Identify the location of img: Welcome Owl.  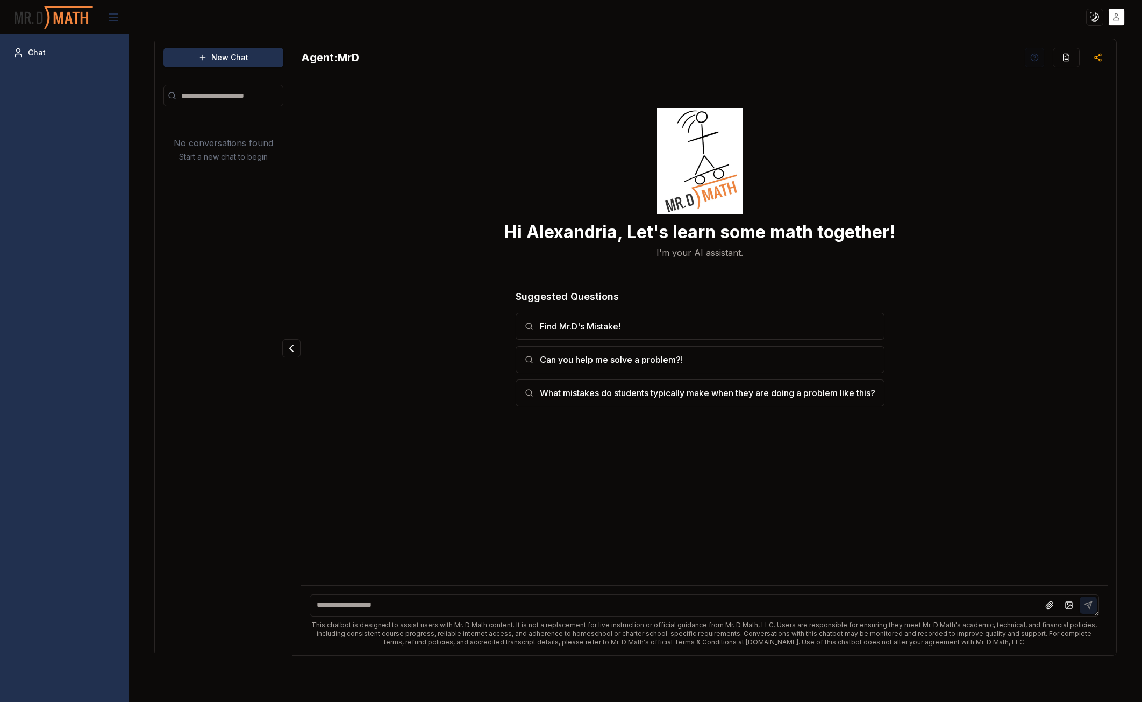
(700, 161).